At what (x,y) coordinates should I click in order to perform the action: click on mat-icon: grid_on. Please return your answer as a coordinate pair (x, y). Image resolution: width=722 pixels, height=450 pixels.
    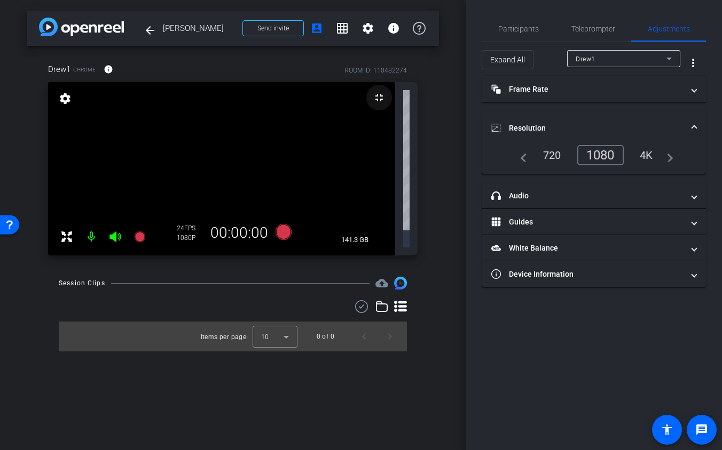
    Looking at the image, I should click on (342, 28).